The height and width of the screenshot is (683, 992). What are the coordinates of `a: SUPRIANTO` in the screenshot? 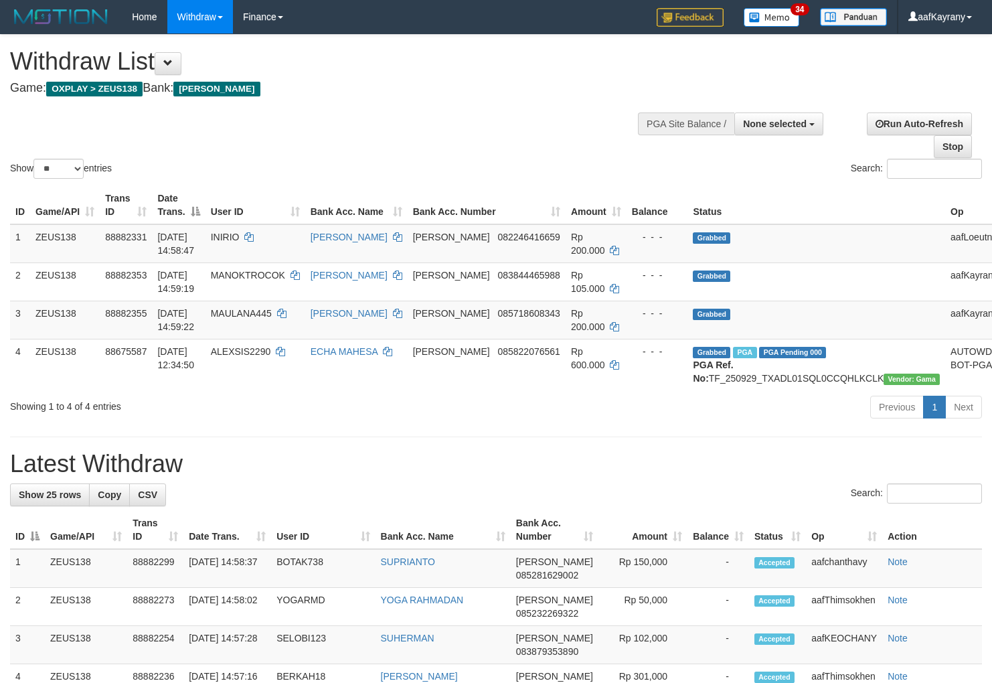 It's located at (408, 562).